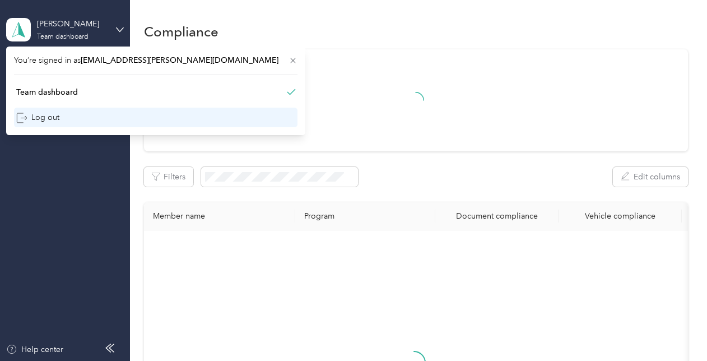  Describe the element at coordinates (220, 216) in the screenshot. I see `th: Member name` at that location.